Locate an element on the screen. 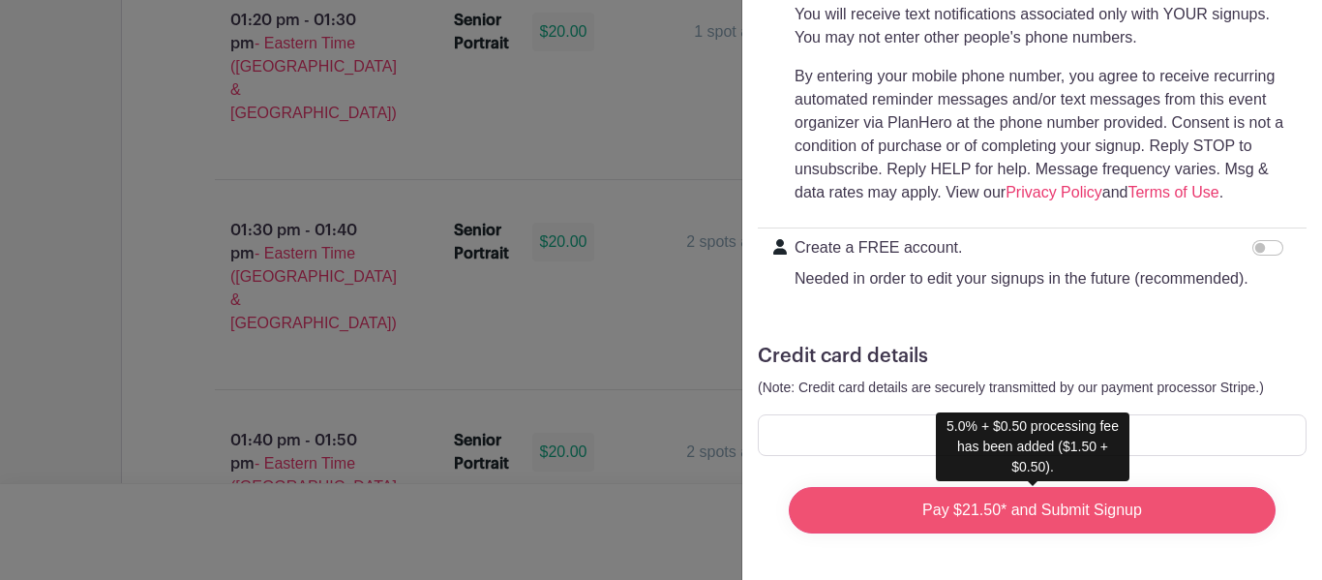 The width and height of the screenshot is (1322, 580). a: Privacy Policy is located at coordinates (1054, 192).